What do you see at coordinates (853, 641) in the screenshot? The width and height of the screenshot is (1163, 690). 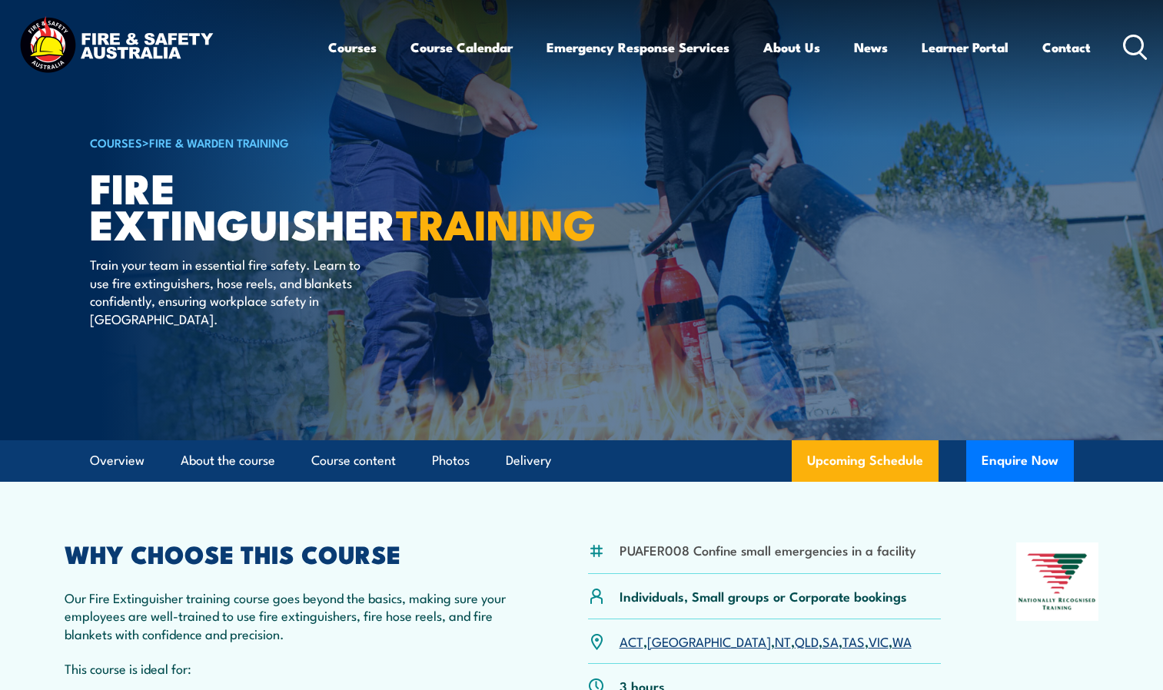 I see `a: TAS` at bounding box center [853, 641].